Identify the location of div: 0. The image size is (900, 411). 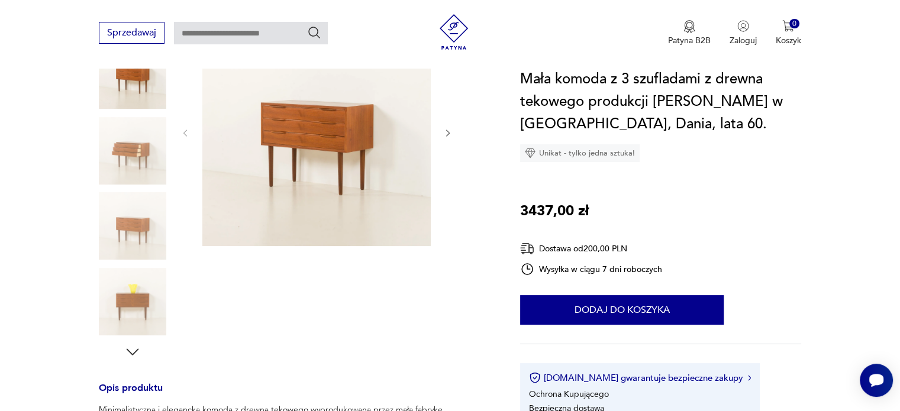
(794, 24).